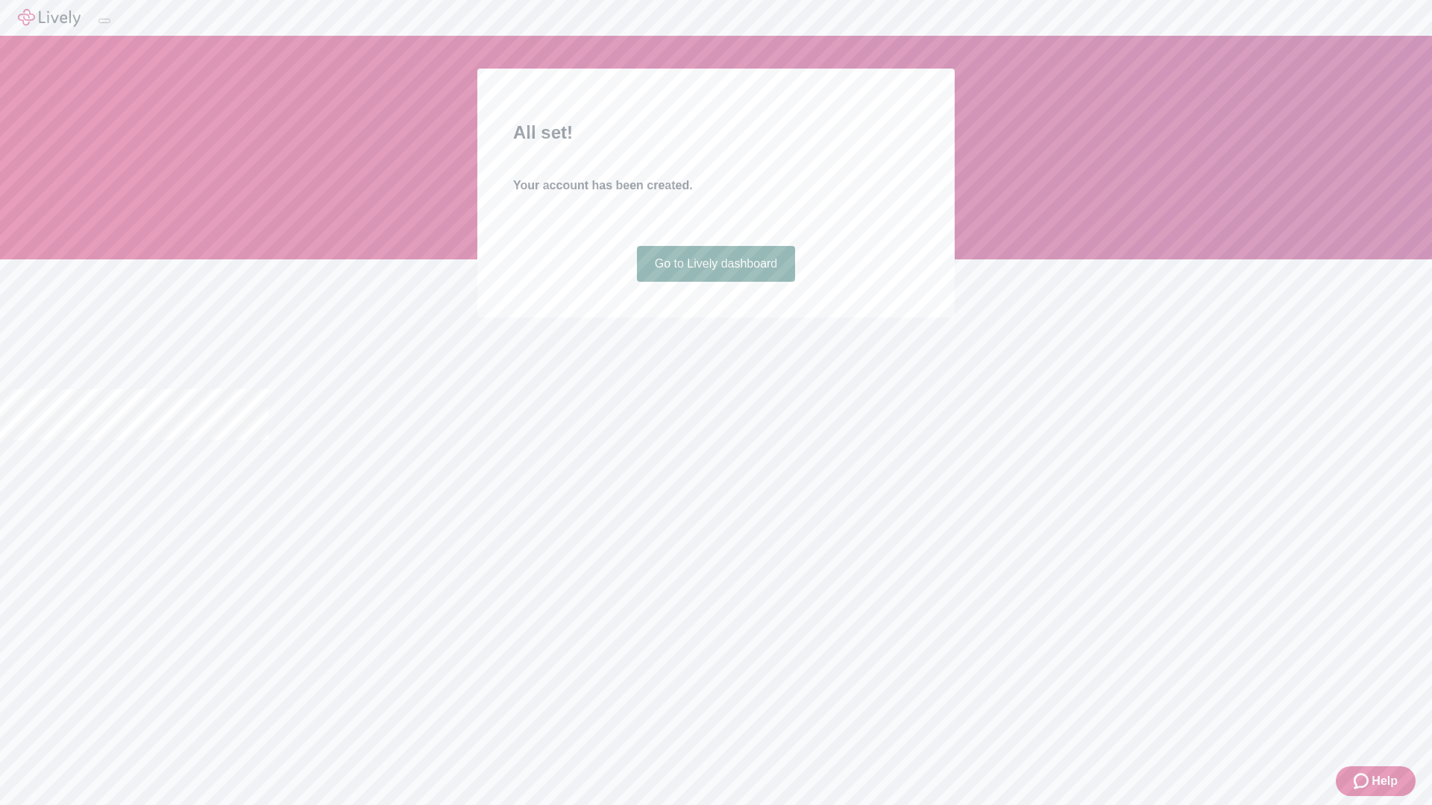  What do you see at coordinates (49, 18) in the screenshot?
I see `img: Lively` at bounding box center [49, 18].